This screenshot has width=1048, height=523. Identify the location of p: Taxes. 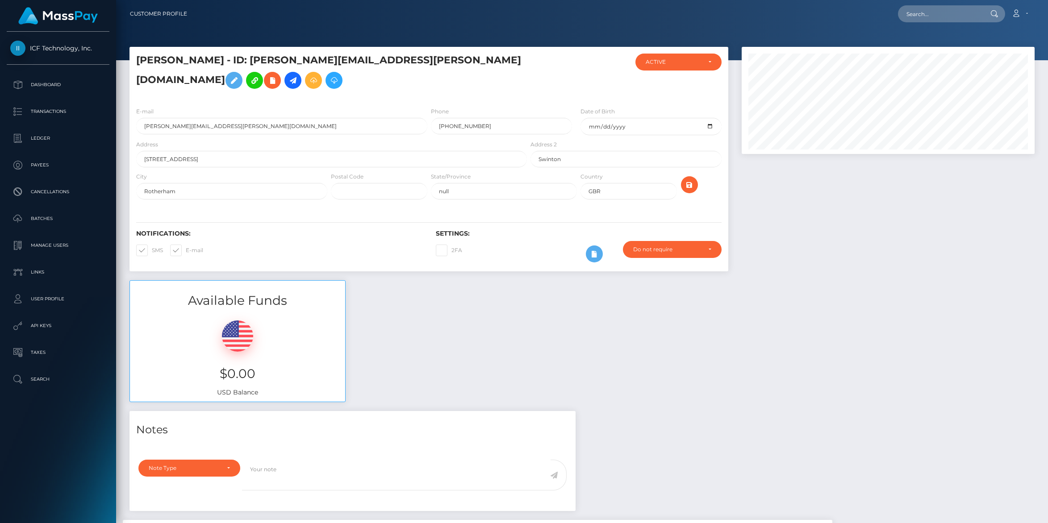
(58, 353).